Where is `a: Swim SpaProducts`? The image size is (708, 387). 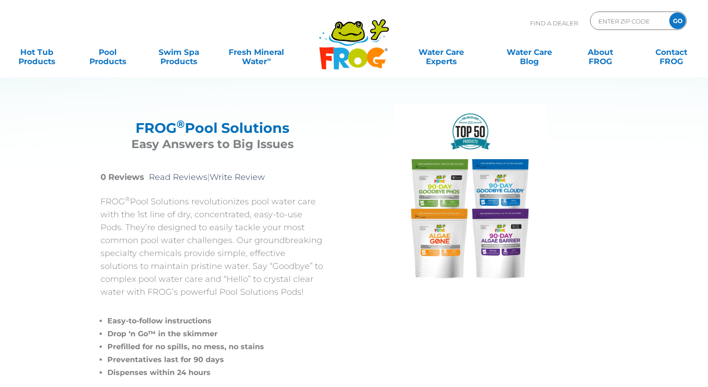 a: Swim SpaProducts is located at coordinates (179, 52).